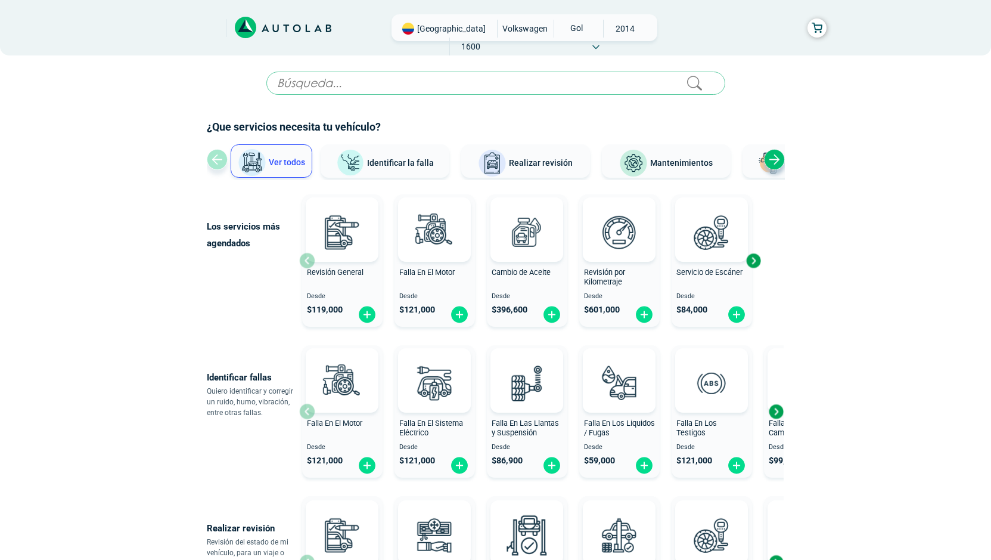  I want to click on span: Cambio de Aceite, so click(521, 272).